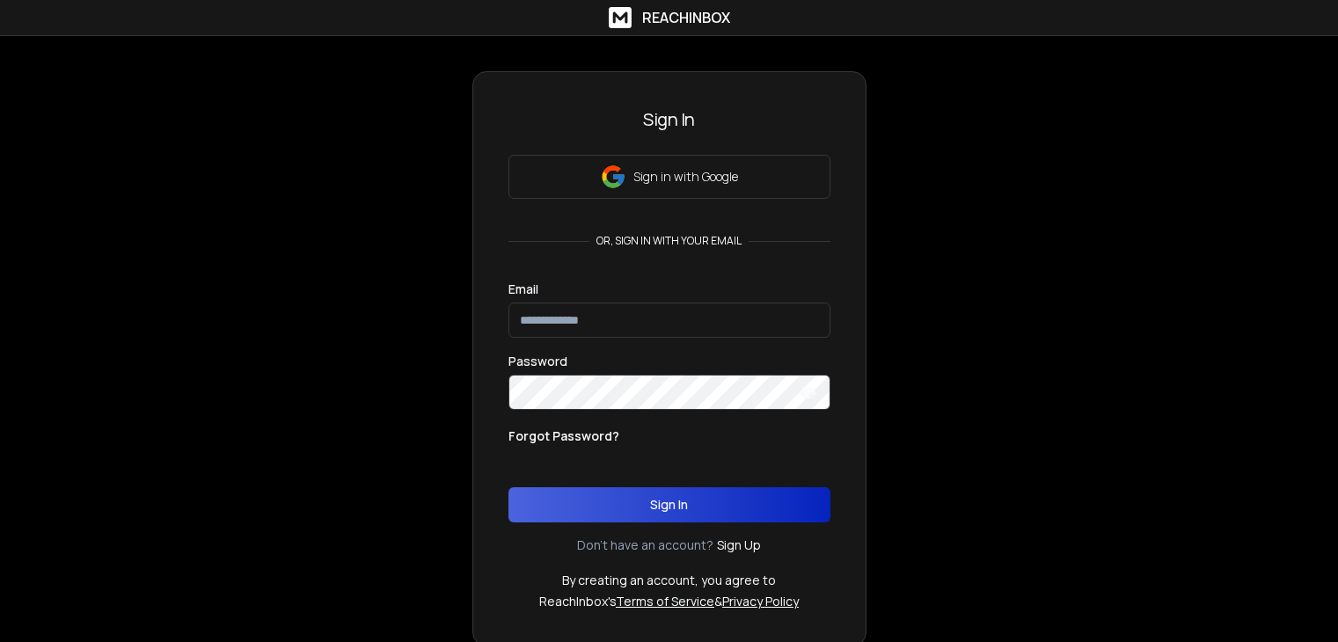  What do you see at coordinates (668, 602) in the screenshot?
I see `p: ReachInbox's &` at bounding box center [668, 602].